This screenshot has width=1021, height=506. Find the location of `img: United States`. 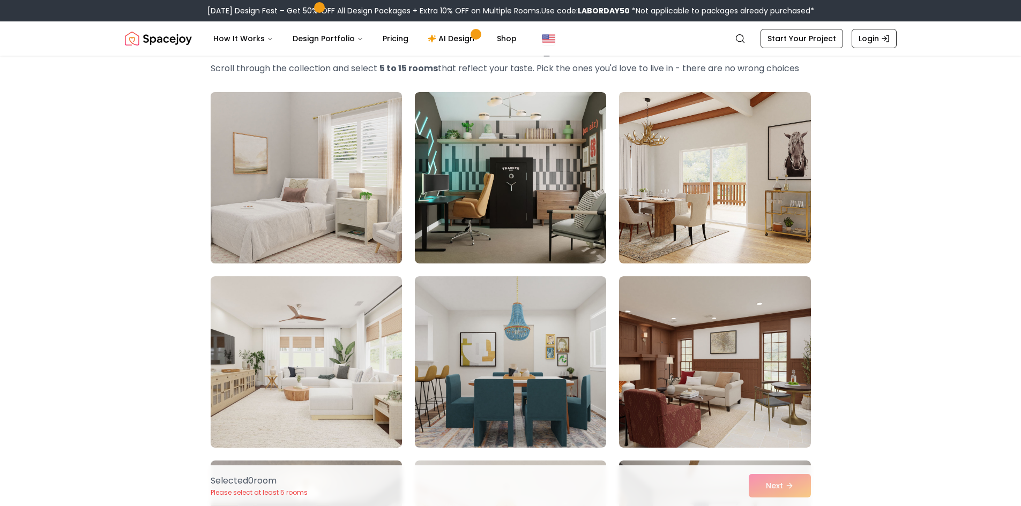

img: United States is located at coordinates (549, 39).